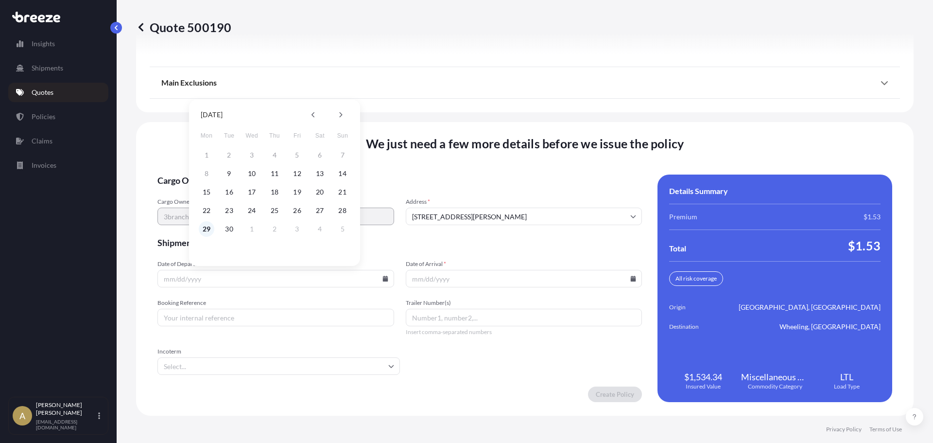 The height and width of the screenshot is (443, 933). Describe the element at coordinates (44, 165) in the screenshot. I see `p: Invoices` at that location.